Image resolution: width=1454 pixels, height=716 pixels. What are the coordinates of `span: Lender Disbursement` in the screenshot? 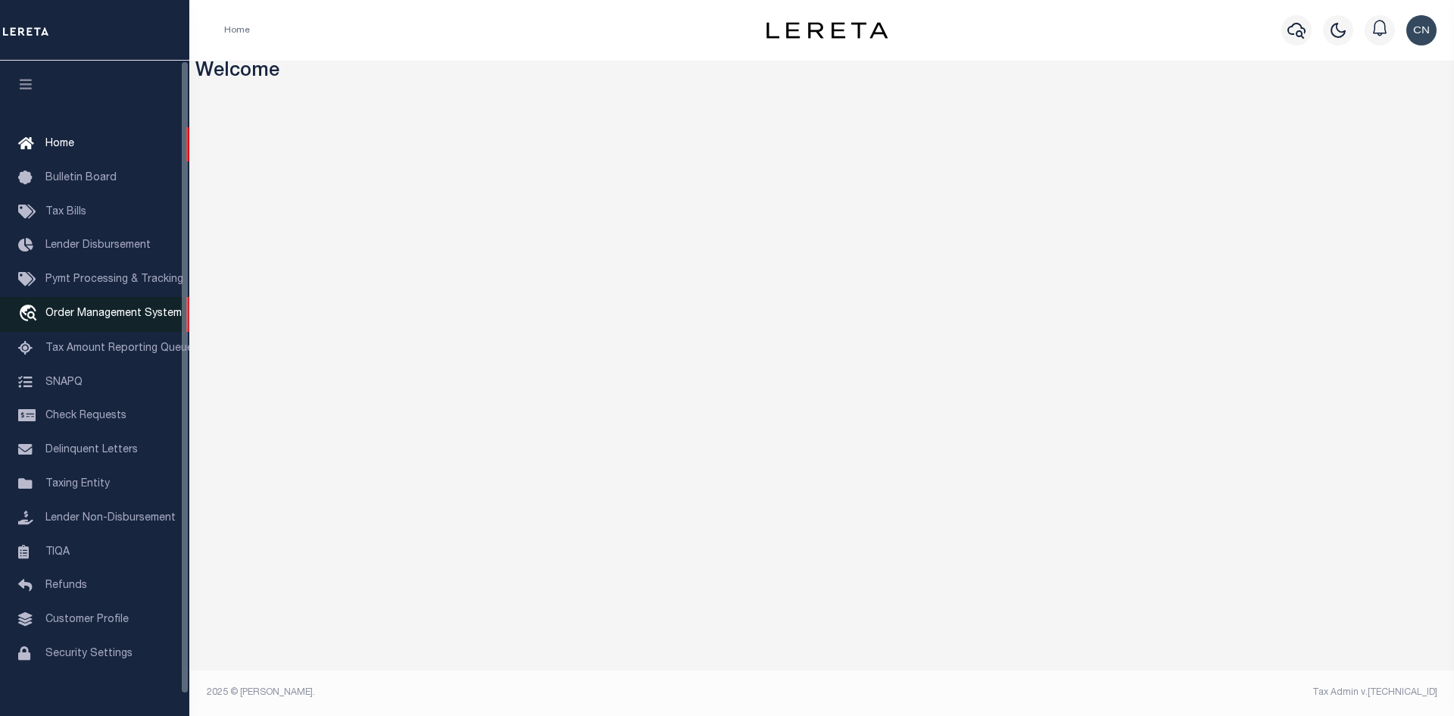 It's located at (98, 245).